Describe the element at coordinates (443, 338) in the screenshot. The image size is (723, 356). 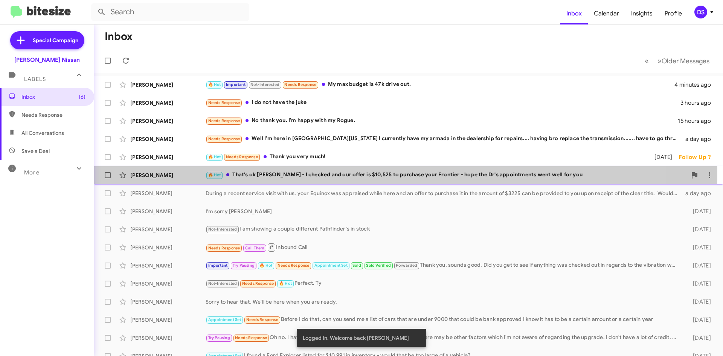
I see `div: Oh no. I hate to hear he was ill. Please don't be hard on him. There may be other factors which I...` at that location.